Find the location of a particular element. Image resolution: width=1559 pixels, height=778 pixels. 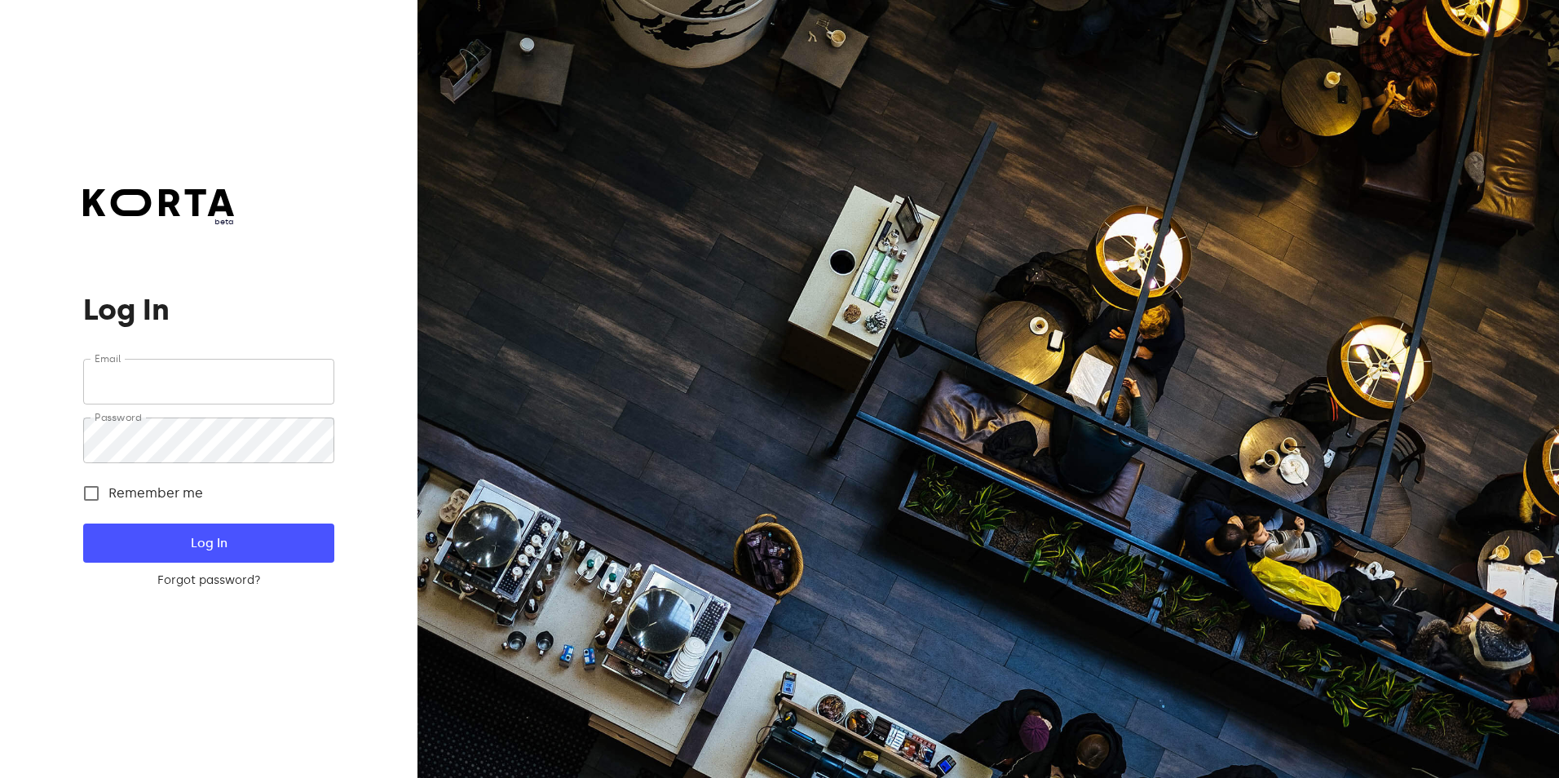

button: Log In is located at coordinates (208, 543).